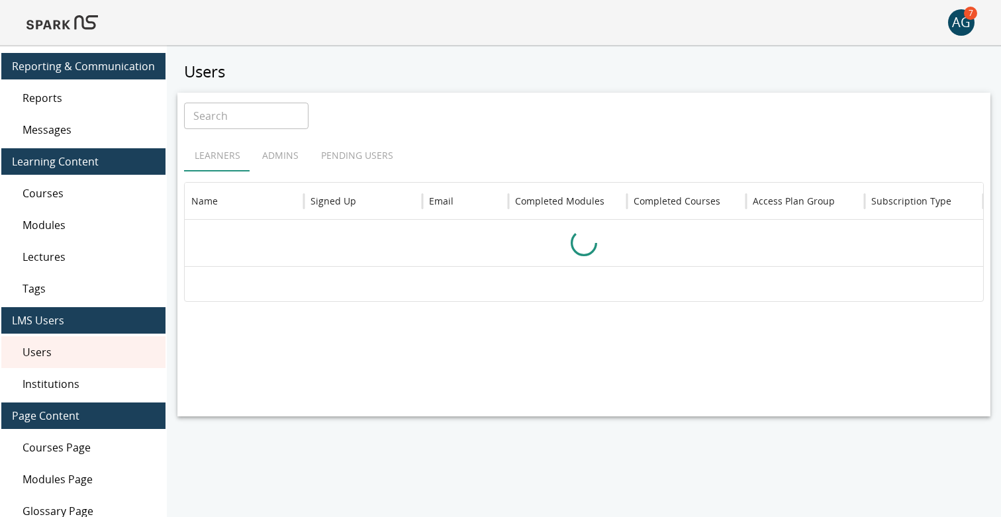 This screenshot has width=1001, height=517. What do you see at coordinates (83, 225) in the screenshot?
I see `div: Modules` at bounding box center [83, 225].